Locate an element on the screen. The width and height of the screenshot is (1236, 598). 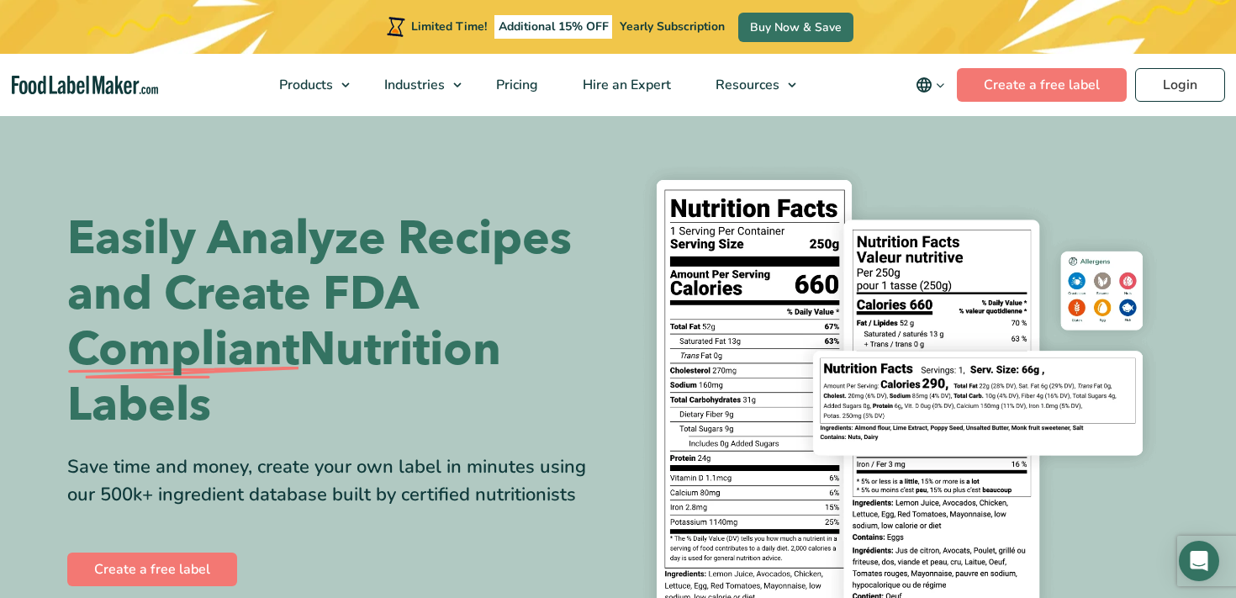
div: Save time and money, create your own label in minutes using our 500k+ ingredient database built b... is located at coordinates (336, 481).